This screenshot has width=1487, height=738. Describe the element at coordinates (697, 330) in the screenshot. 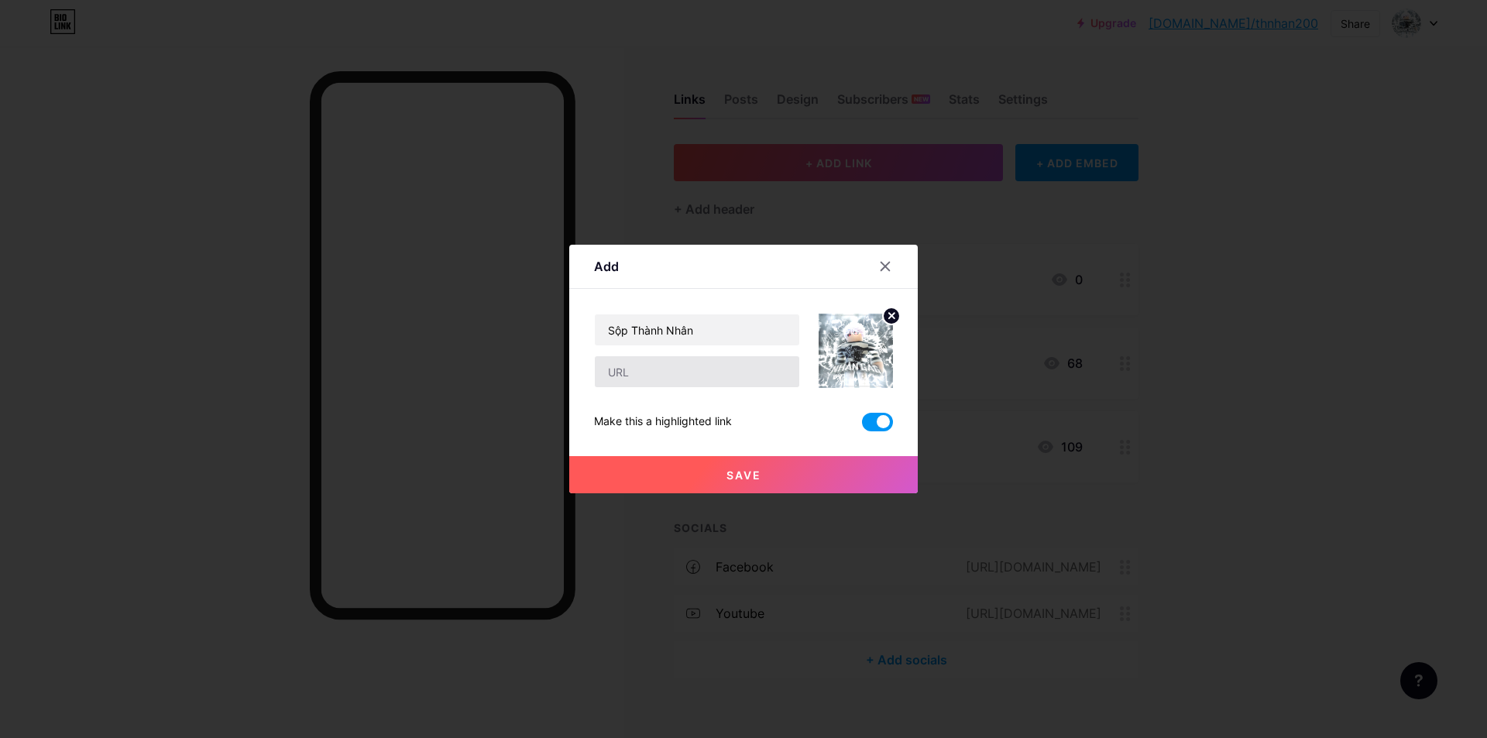

I see `input: Title` at that location.